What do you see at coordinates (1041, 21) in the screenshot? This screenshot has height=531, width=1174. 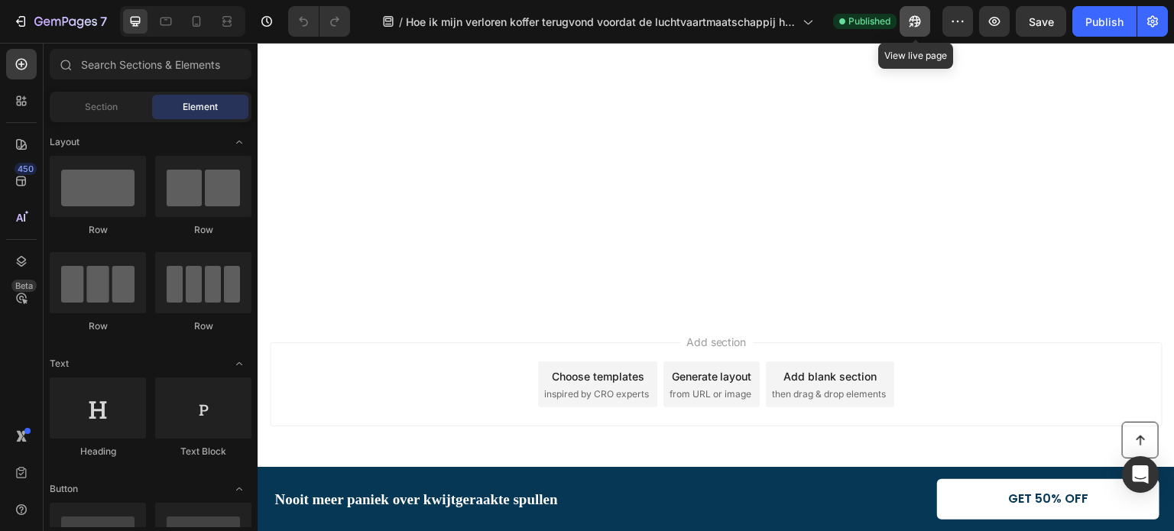 I see `button: Save` at bounding box center [1041, 21].